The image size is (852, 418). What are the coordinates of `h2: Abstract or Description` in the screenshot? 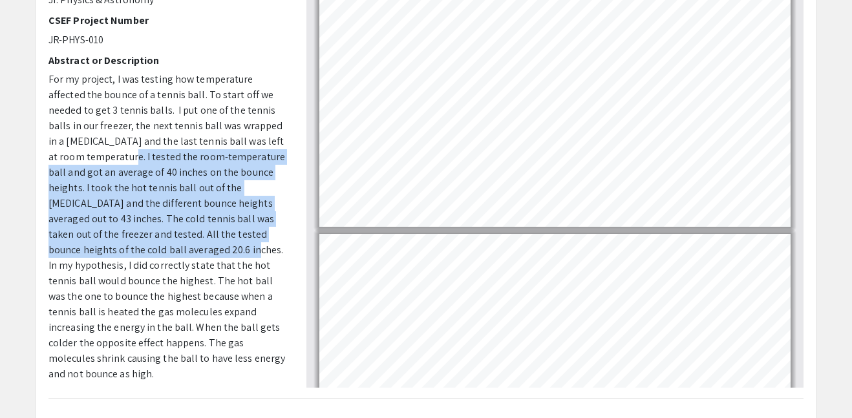 It's located at (167, 60).